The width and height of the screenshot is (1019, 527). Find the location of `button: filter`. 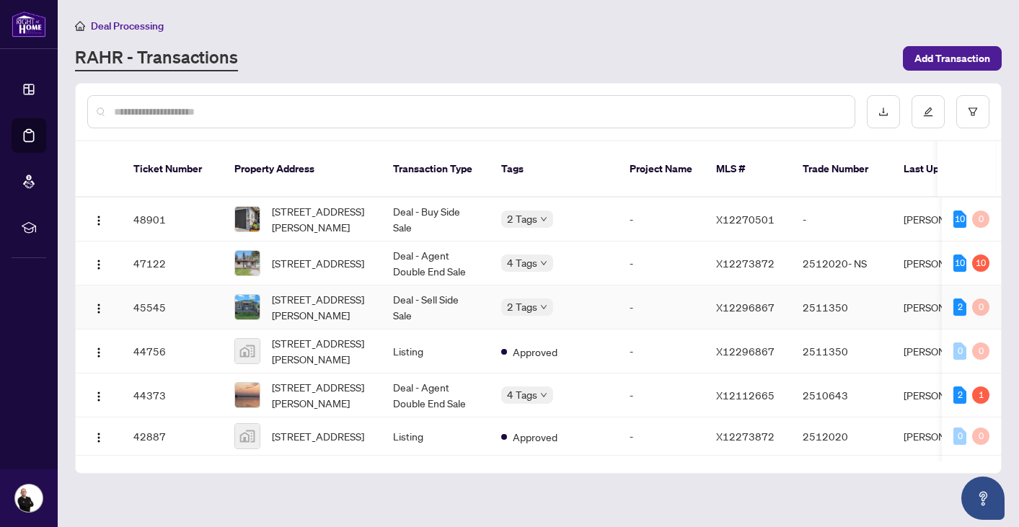

button: filter is located at coordinates (973, 112).